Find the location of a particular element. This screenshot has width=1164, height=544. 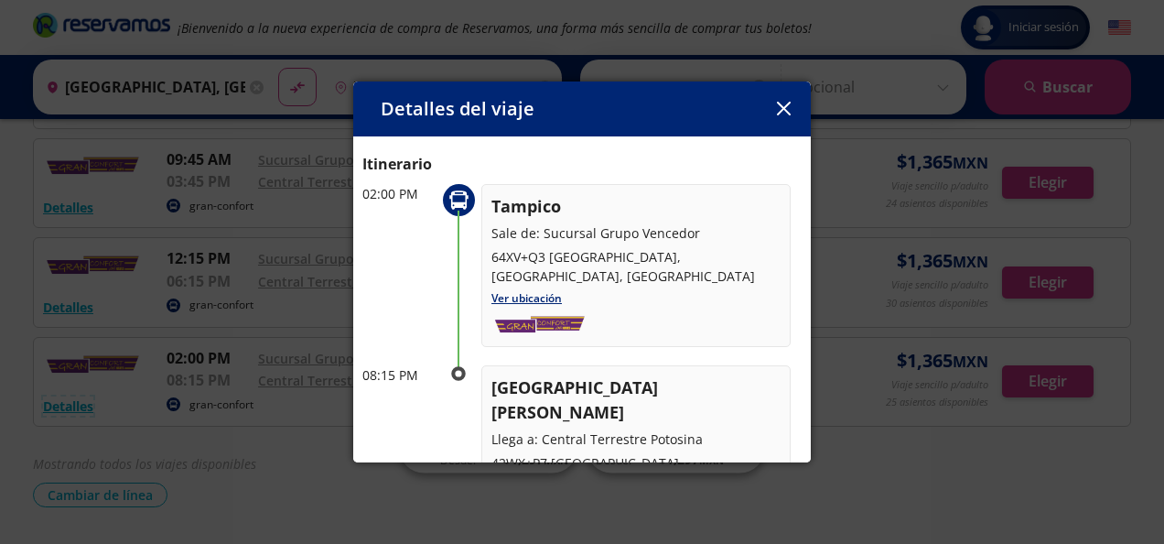

p: 08:15 PM is located at coordinates (399, 374).